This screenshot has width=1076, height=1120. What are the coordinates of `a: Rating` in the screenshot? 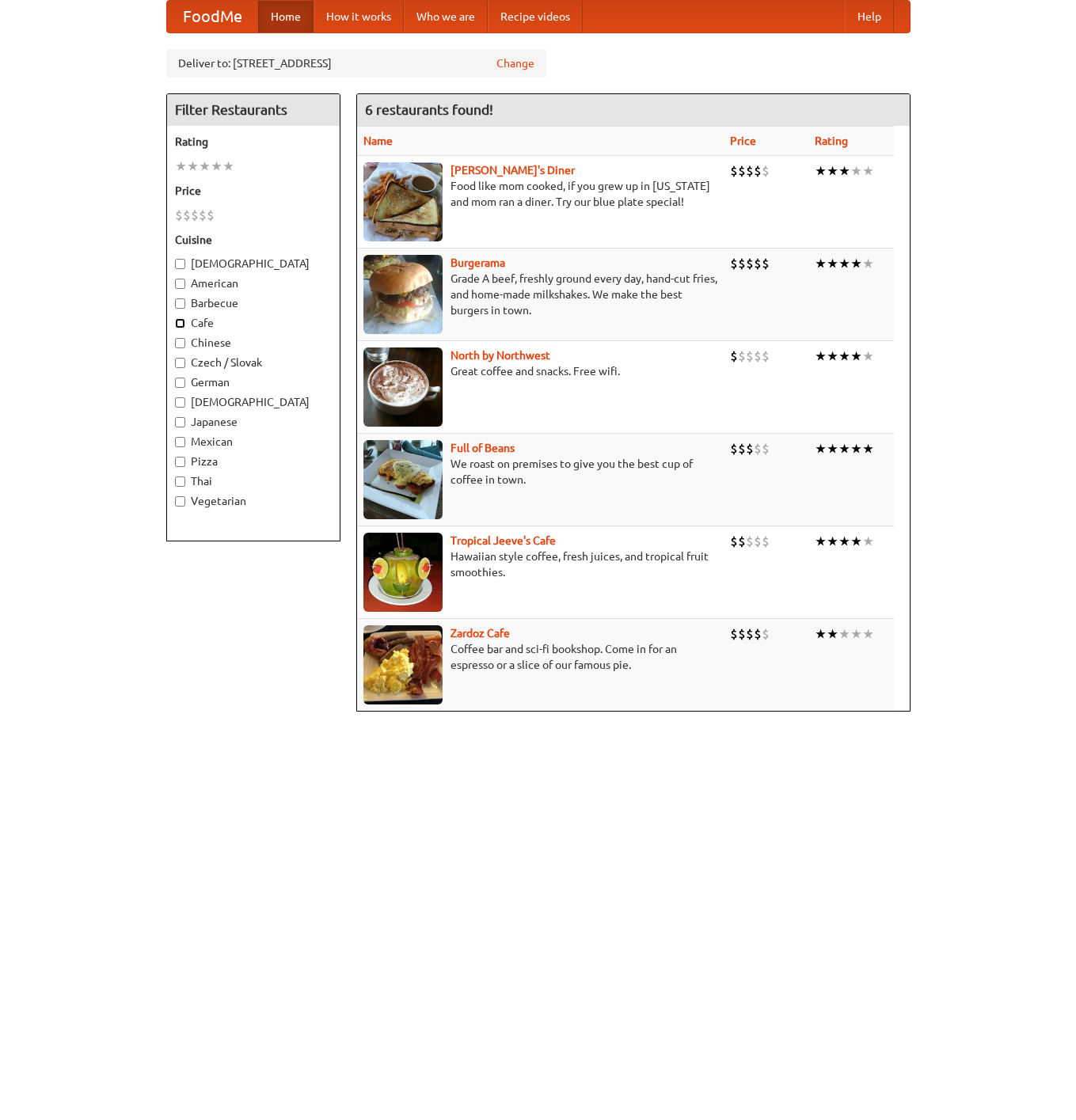 It's located at (831, 141).